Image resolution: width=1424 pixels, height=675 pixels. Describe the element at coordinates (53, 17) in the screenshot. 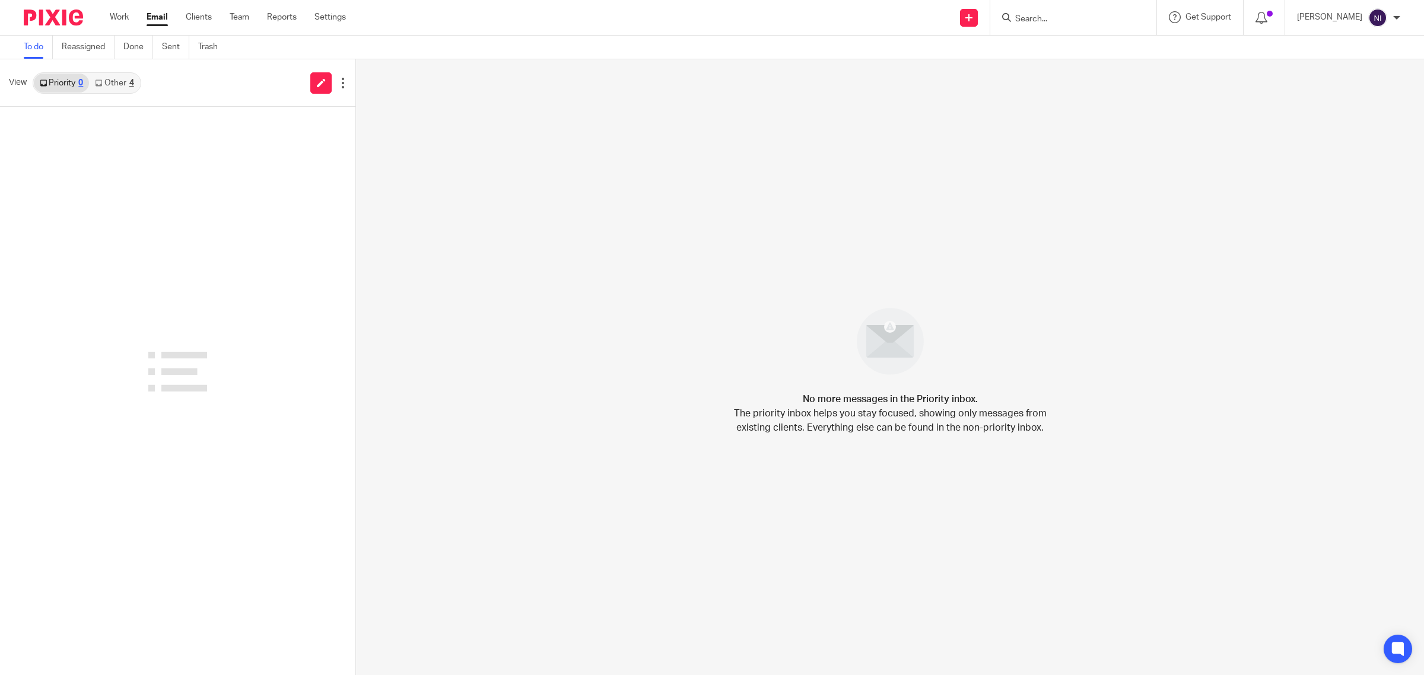

I see `img: Pixie` at that location.